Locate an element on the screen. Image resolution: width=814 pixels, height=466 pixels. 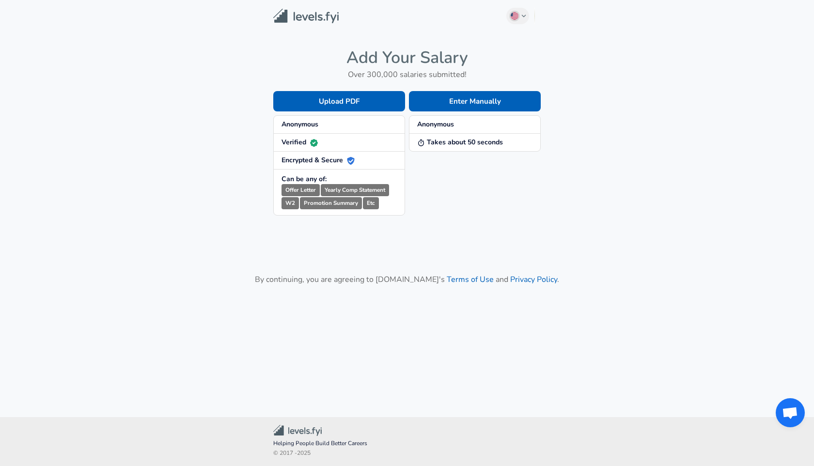
strong: Takes about 50 seconds is located at coordinates (460, 142).